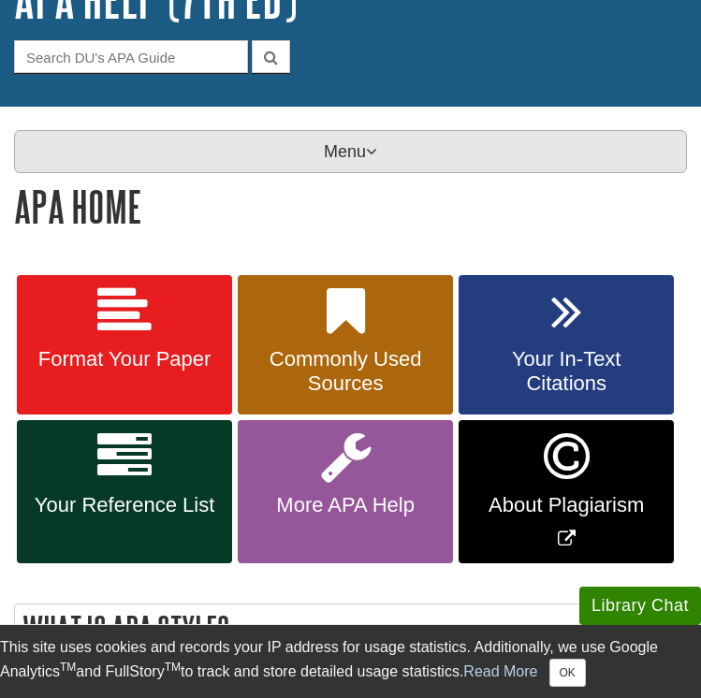 The image size is (701, 698). I want to click on p: Menu, so click(350, 152).